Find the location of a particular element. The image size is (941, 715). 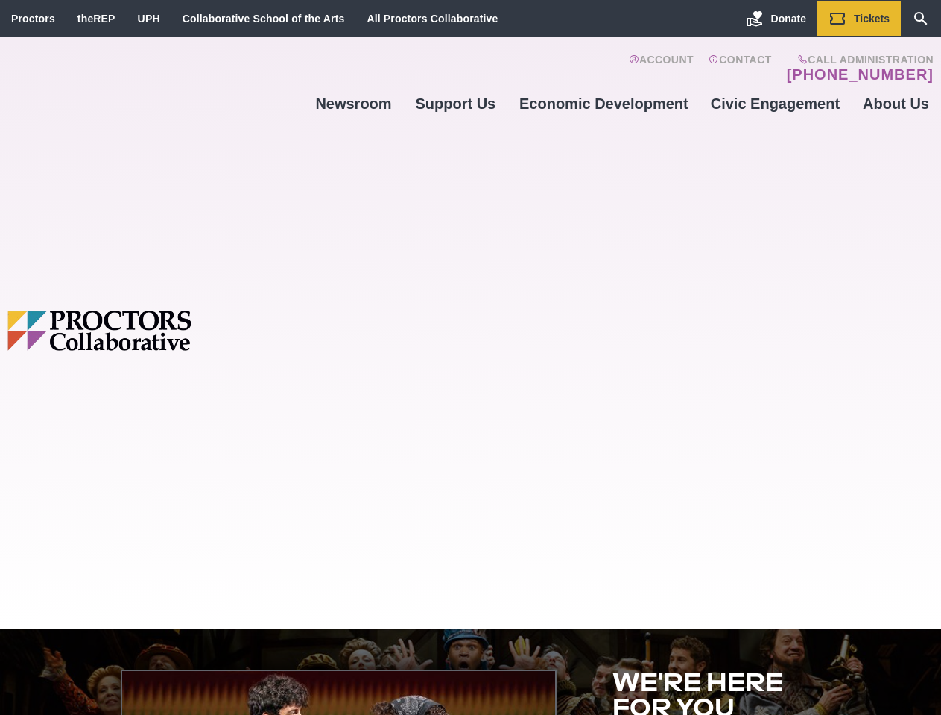

a: Collaborative School of the Arts is located at coordinates (264, 19).